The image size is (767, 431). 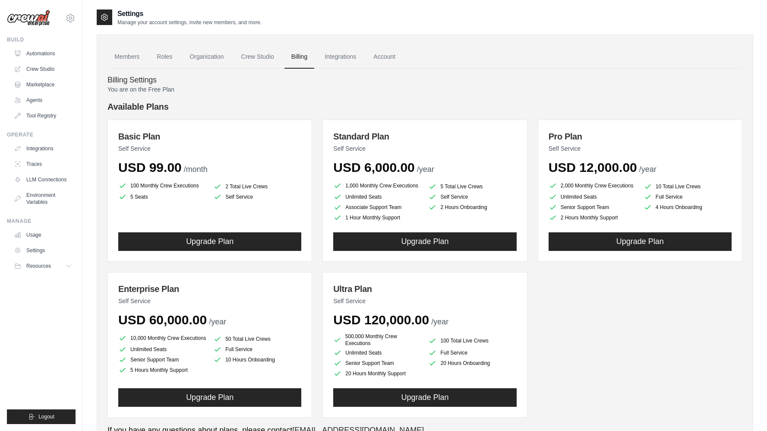 What do you see at coordinates (162, 186) in the screenshot?
I see `li: 100 Monthly Crew Executions` at bounding box center [162, 186].